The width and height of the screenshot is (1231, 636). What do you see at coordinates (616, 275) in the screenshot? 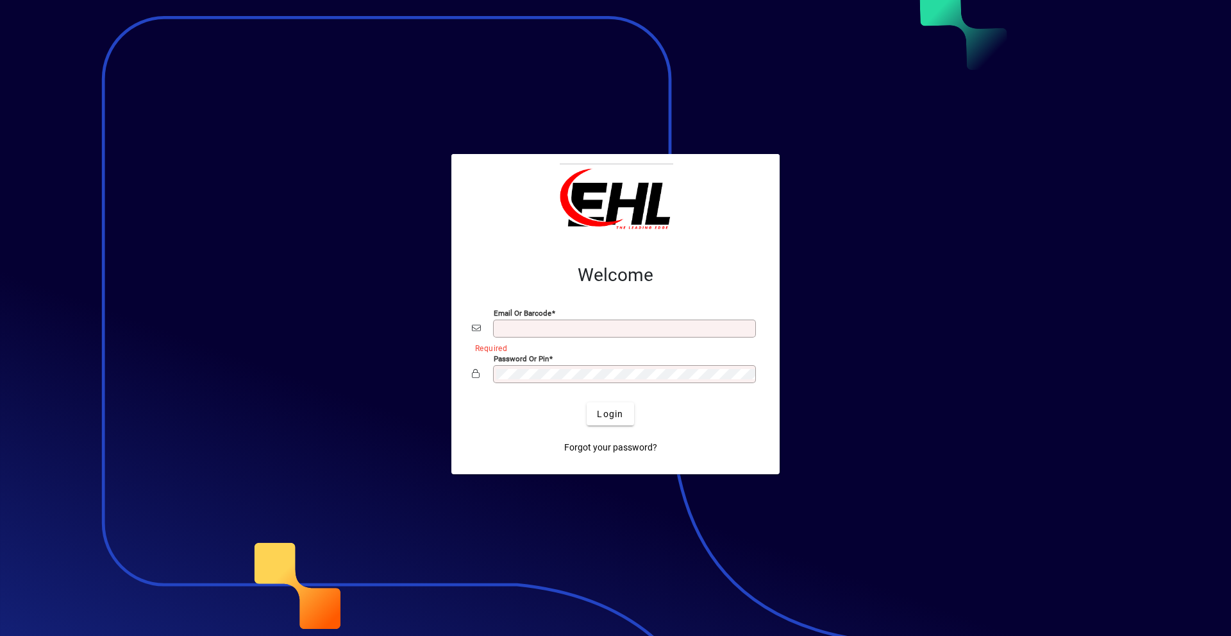
I see `h2: Welcome` at bounding box center [616, 275].